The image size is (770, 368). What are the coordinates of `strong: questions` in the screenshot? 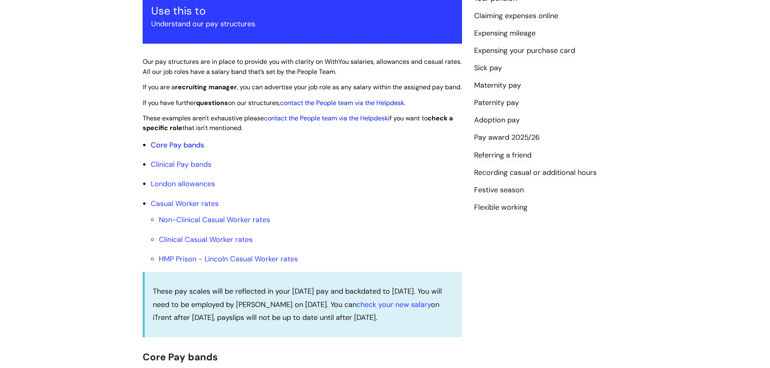 It's located at (212, 103).